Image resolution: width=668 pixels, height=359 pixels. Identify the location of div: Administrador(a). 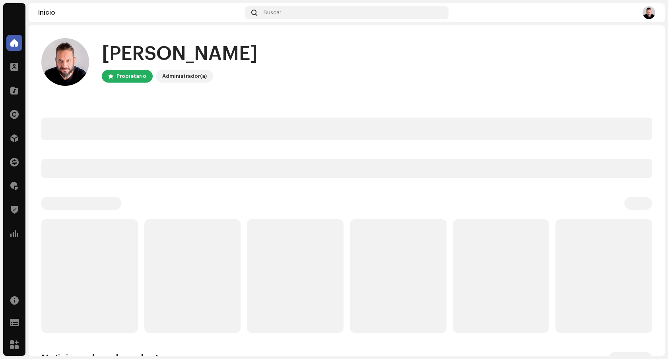
(185, 76).